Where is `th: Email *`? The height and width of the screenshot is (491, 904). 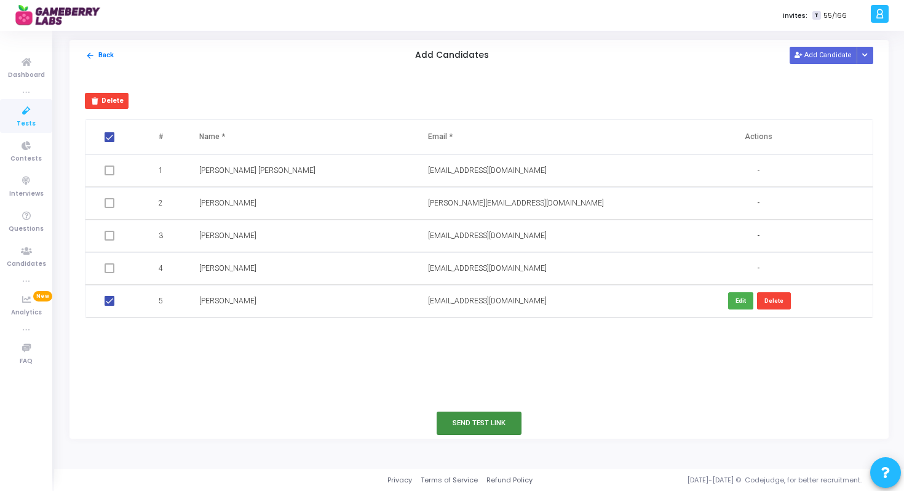
th: Email * is located at coordinates (530, 137).